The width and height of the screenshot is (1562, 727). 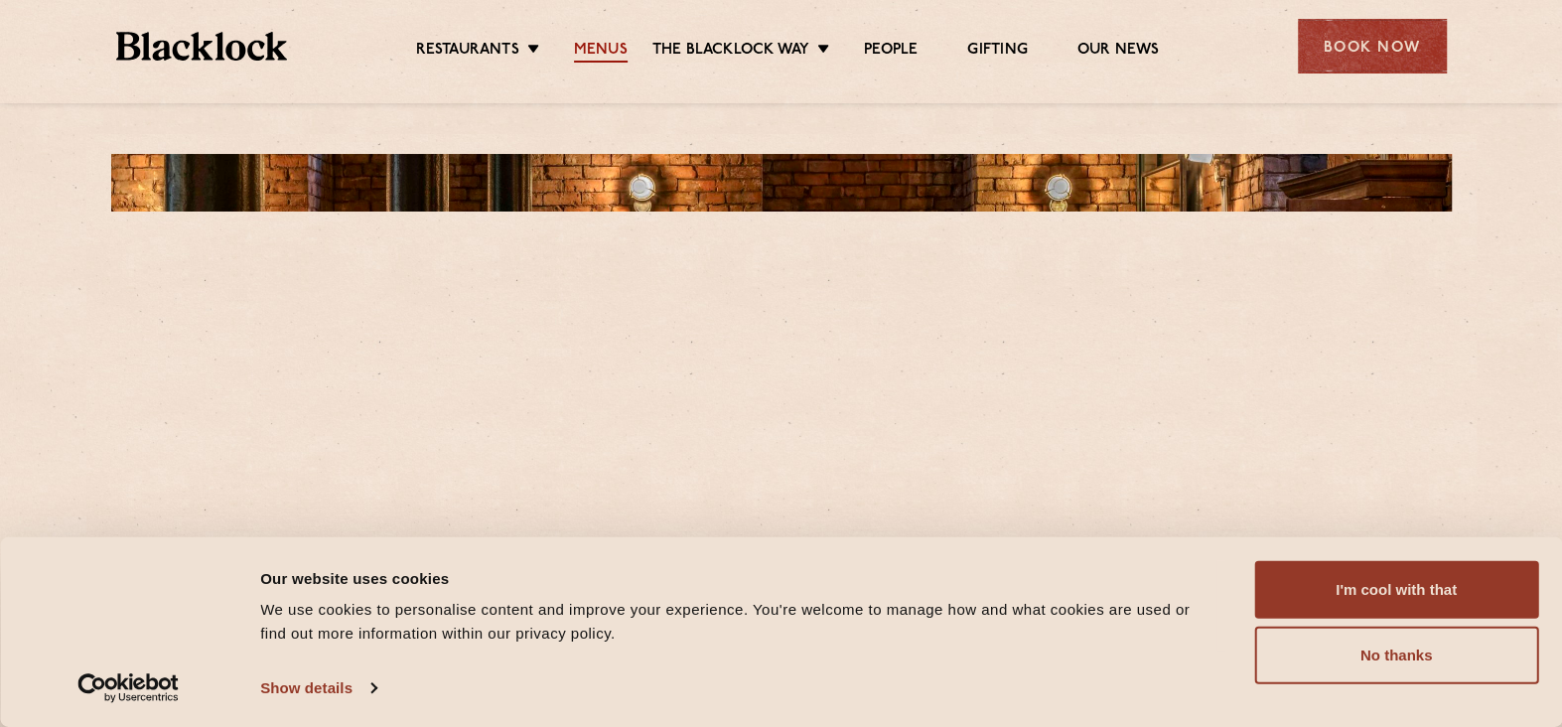 I want to click on div: Book Now, so click(x=1372, y=46).